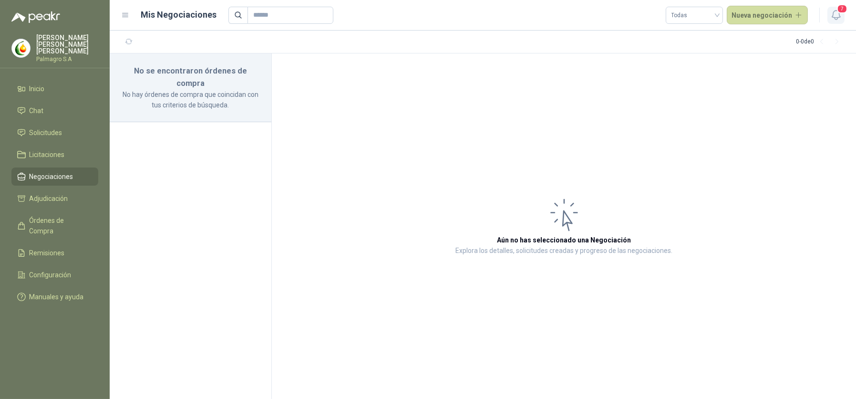  I want to click on span: Inicio, so click(37, 89).